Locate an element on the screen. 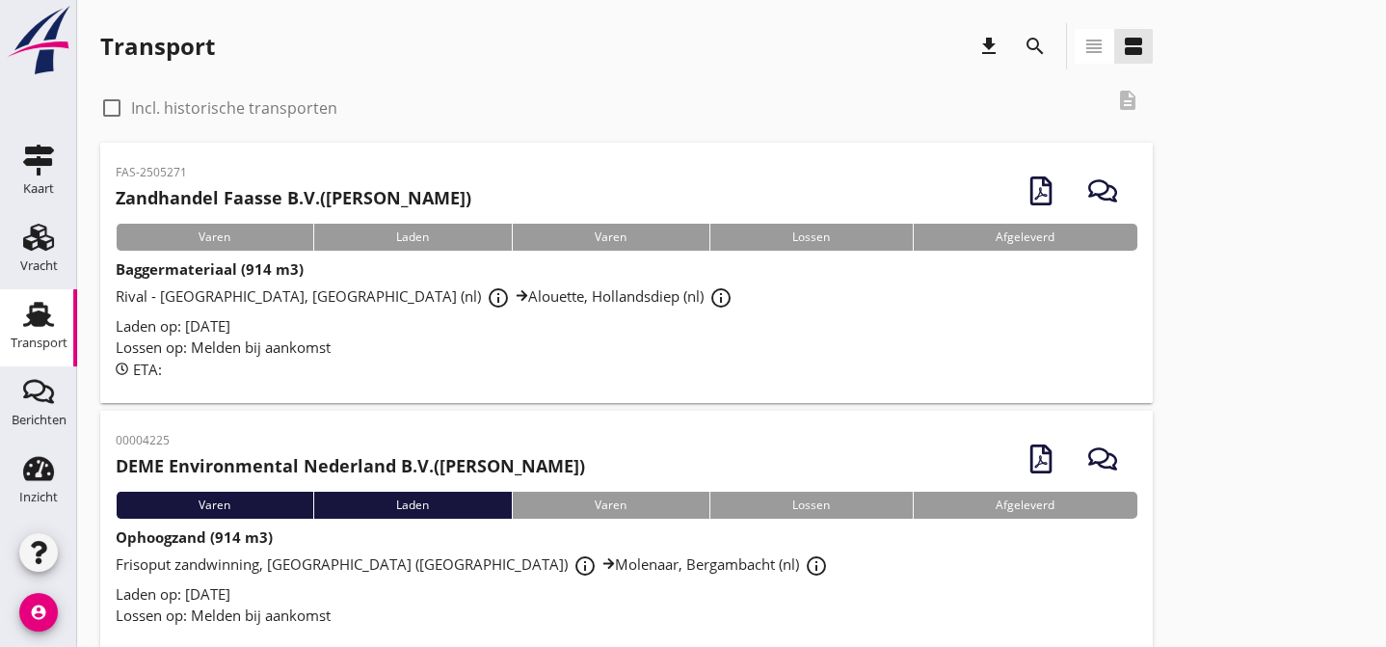 Image resolution: width=1386 pixels, height=647 pixels. i: account_circle is located at coordinates (39, 612).